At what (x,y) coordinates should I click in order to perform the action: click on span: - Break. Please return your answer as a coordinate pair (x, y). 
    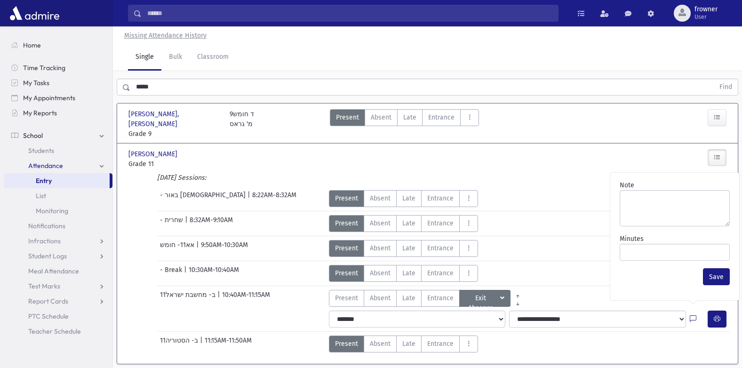
    Looking at the image, I should click on (172, 273).